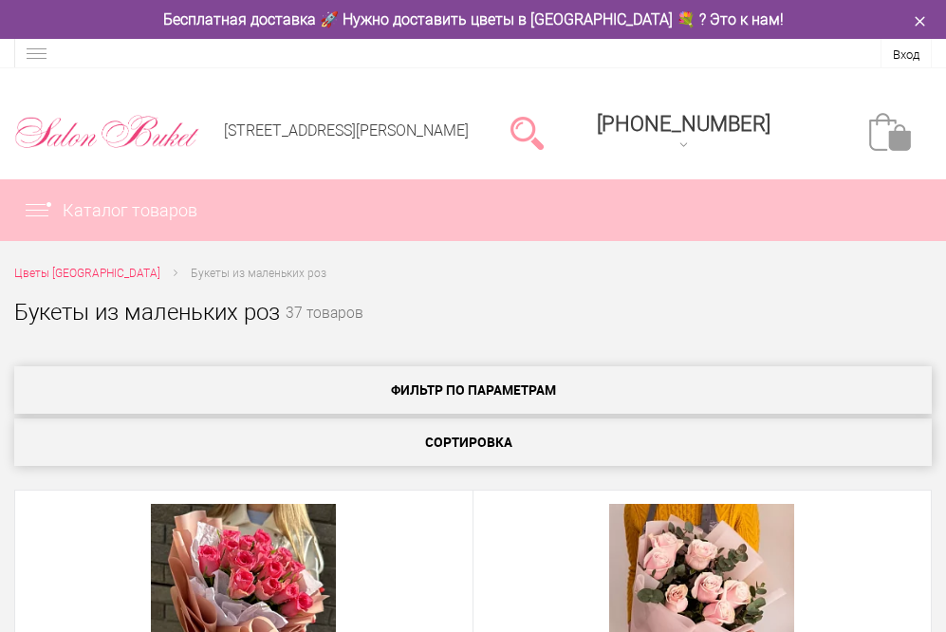 The image size is (946, 632). What do you see at coordinates (473, 390) in the screenshot?
I see `span: Фильтр по параметрам` at bounding box center [473, 390].